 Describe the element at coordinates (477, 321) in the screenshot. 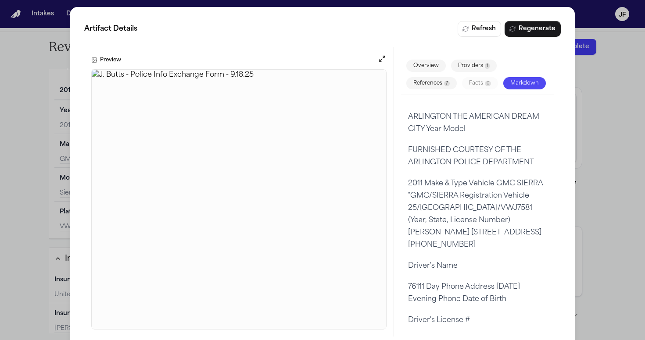

I see `p: Driver's License #` at that location.